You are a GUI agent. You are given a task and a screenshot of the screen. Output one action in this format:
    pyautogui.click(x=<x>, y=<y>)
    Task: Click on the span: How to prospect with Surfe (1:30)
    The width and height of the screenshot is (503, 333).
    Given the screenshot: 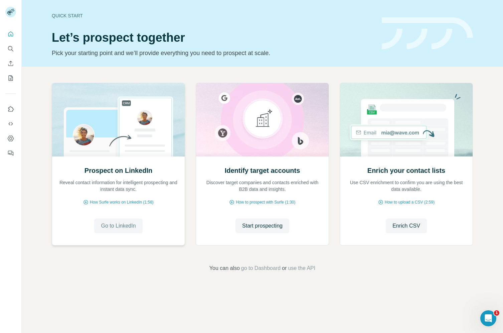 What is the action you would take?
    pyautogui.click(x=266, y=202)
    